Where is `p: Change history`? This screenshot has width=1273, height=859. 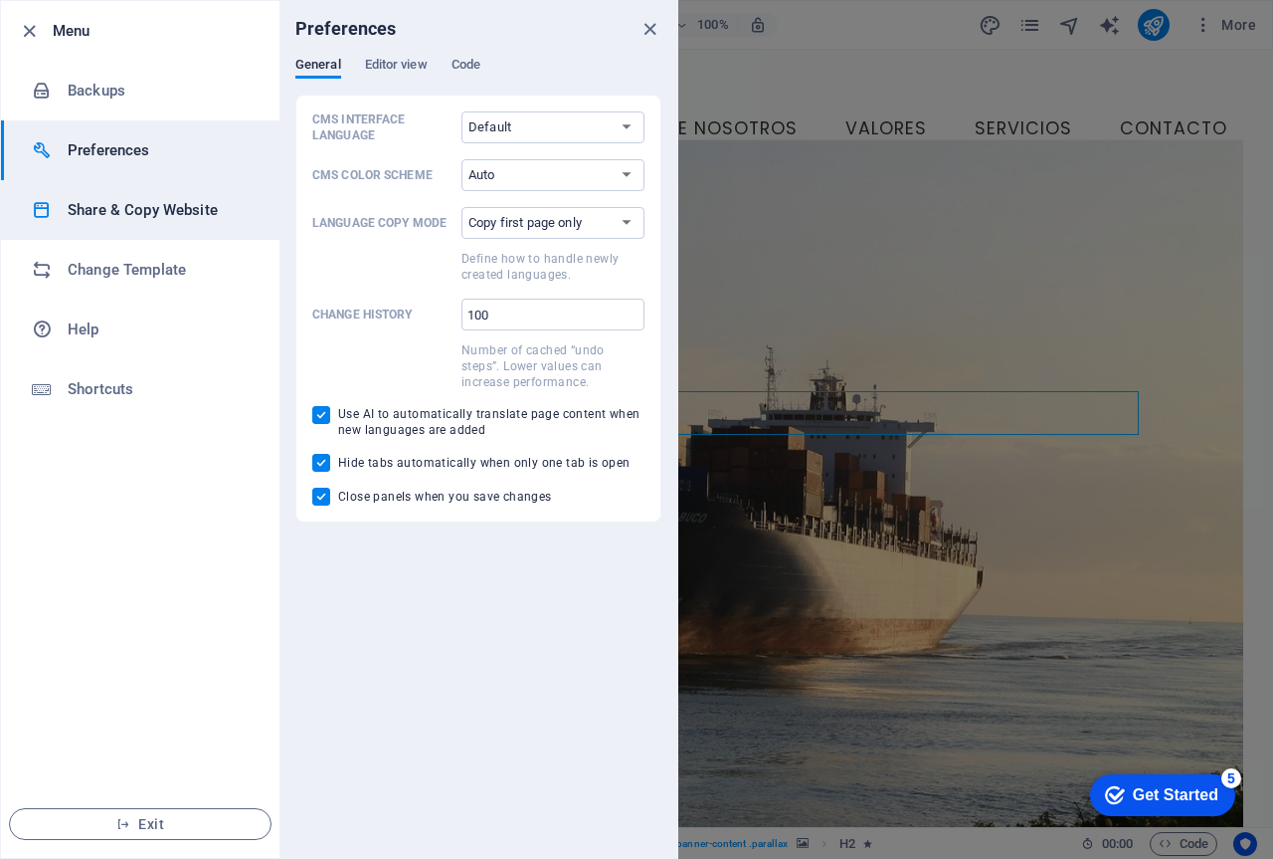
p: Change history is located at coordinates (383, 314).